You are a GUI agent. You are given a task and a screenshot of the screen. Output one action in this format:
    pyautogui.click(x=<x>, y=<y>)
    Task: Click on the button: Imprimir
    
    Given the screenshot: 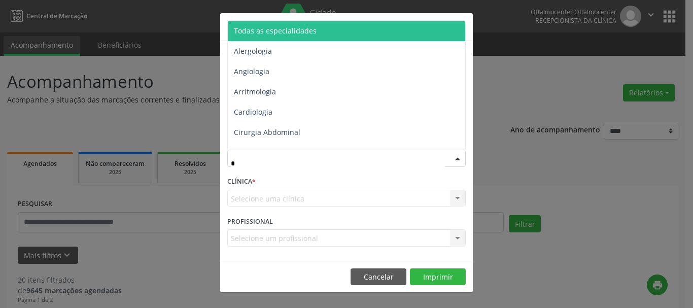 What is the action you would take?
    pyautogui.click(x=438, y=277)
    